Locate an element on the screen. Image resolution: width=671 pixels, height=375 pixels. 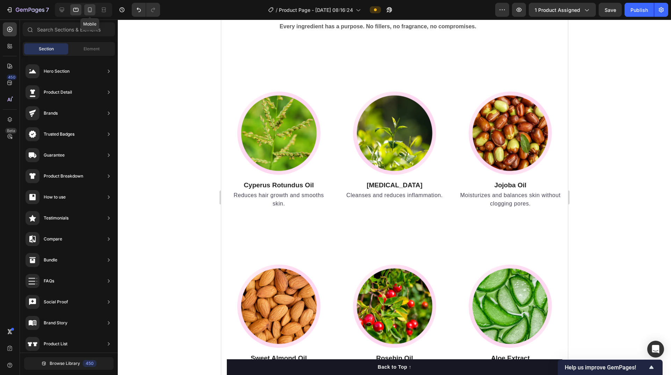
div: Publish is located at coordinates (639, 10).